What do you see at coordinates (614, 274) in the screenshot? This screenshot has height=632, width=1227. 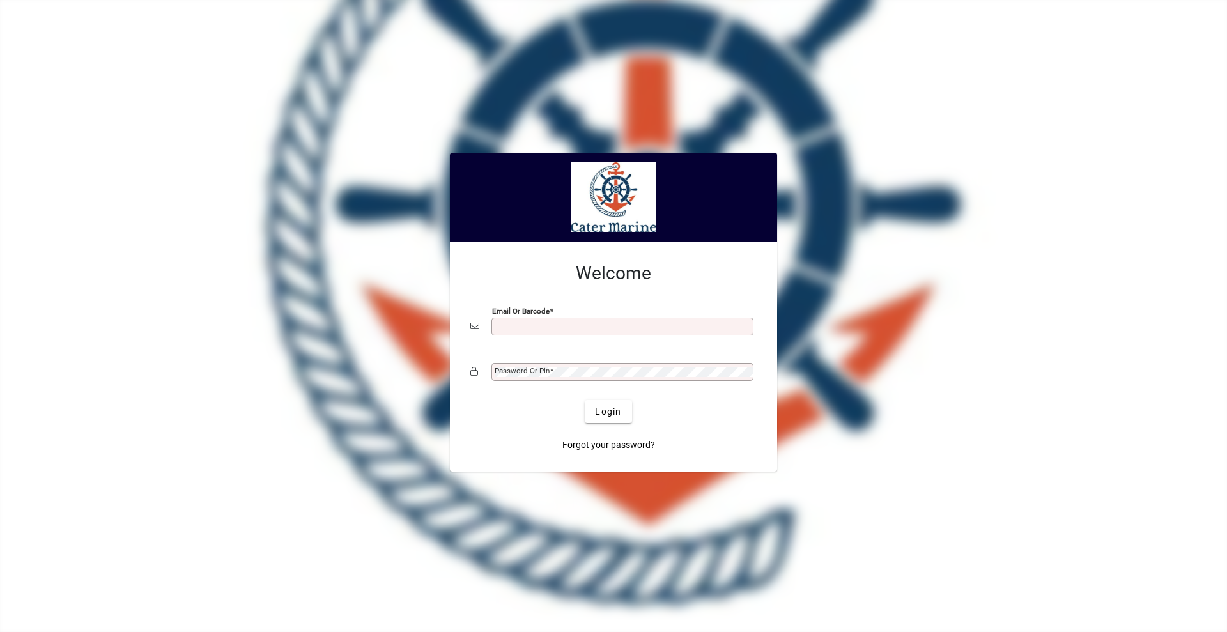 I see `h2: Welcome` at bounding box center [614, 274].